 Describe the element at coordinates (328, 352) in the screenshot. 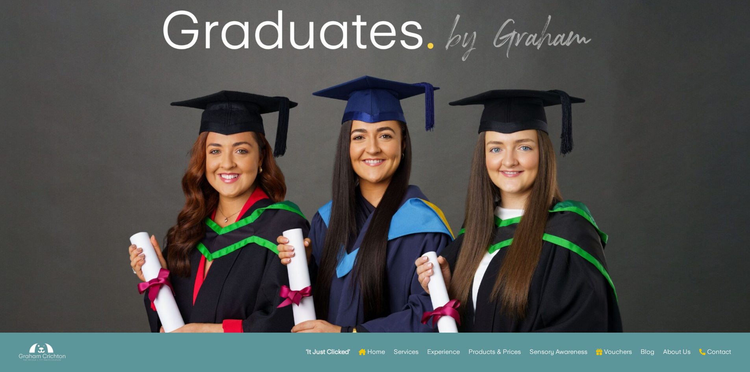

I see `a: ‘It Just Clicked’` at that location.